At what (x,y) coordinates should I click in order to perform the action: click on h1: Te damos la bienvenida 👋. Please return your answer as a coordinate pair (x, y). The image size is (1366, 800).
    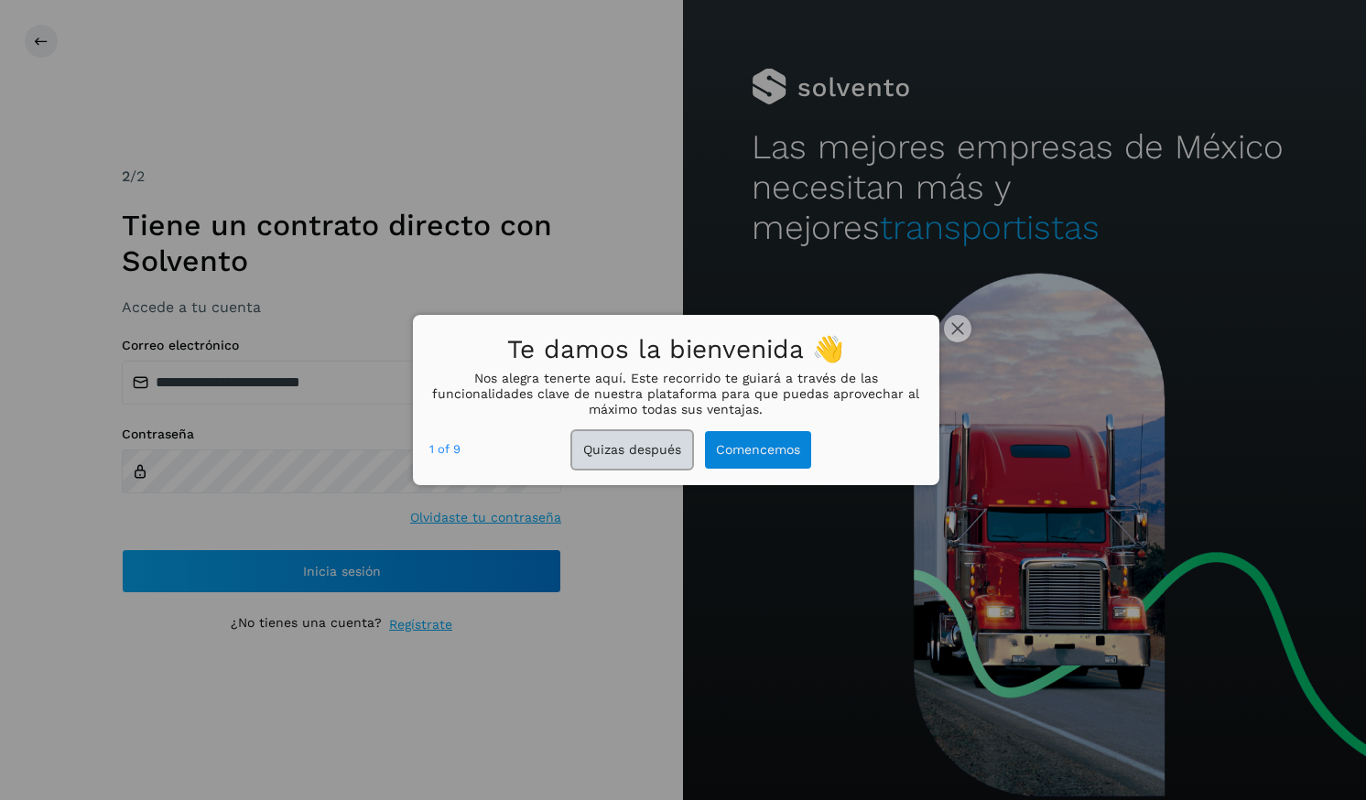
    Looking at the image, I should click on (675, 350).